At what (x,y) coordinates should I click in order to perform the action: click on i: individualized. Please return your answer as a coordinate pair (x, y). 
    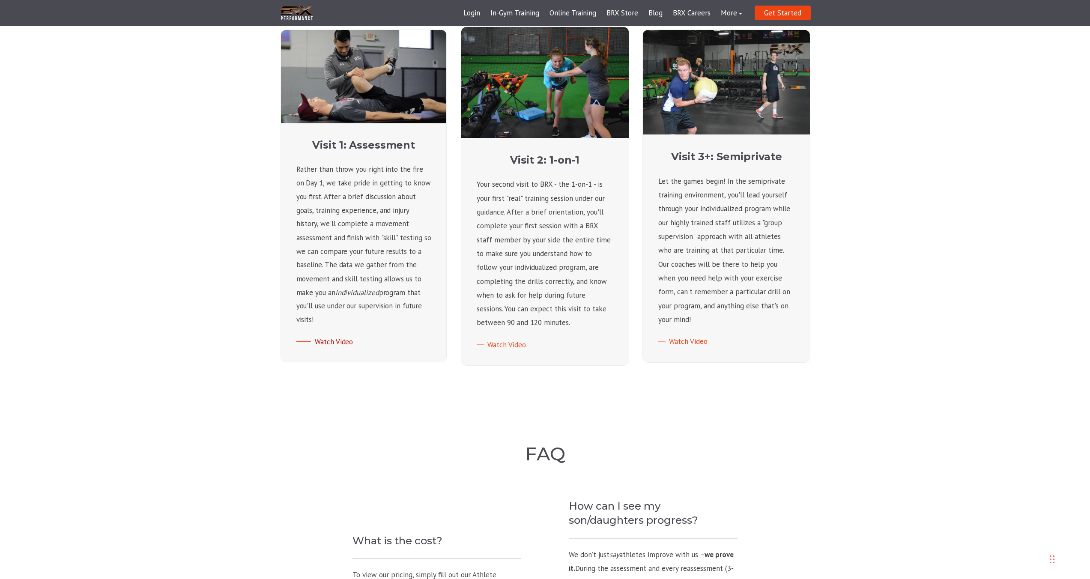
    Looking at the image, I should click on (357, 293).